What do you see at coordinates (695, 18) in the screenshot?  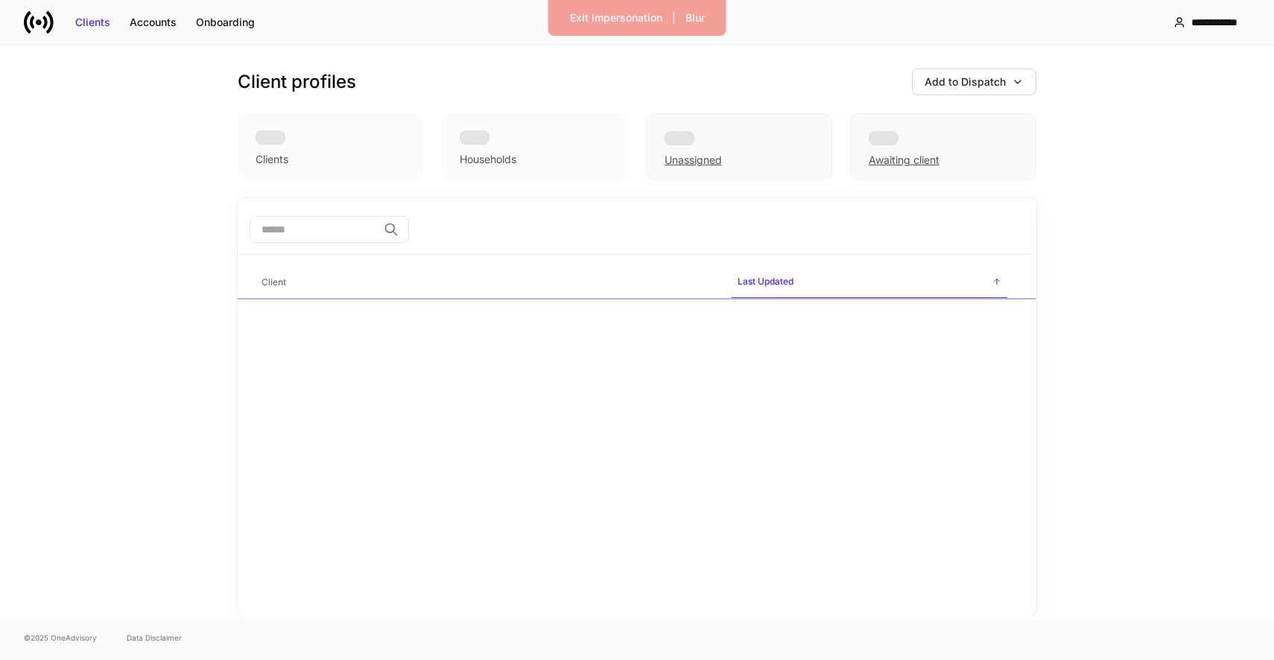 I see `button: Blur` at bounding box center [695, 18].